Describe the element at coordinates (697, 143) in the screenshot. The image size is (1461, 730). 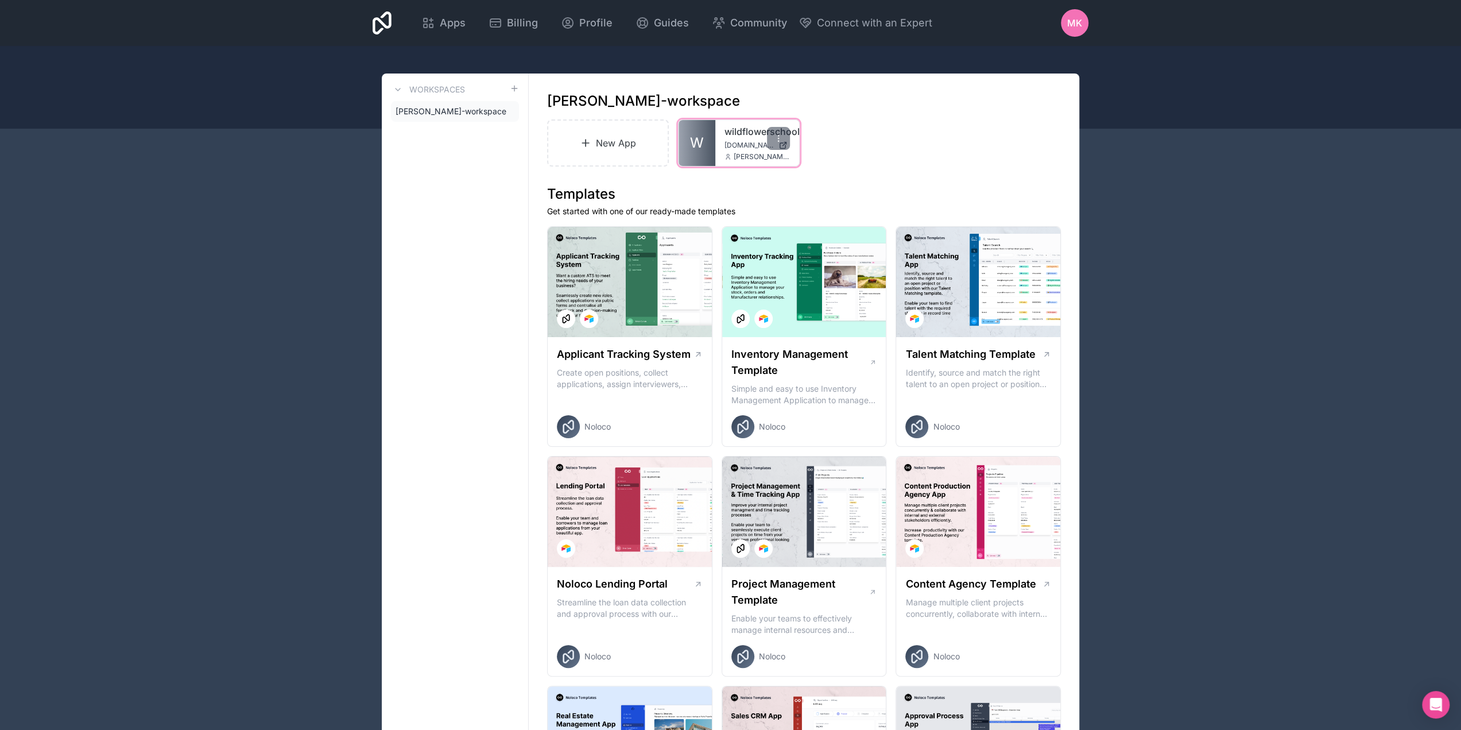
I see `a: W` at that location.